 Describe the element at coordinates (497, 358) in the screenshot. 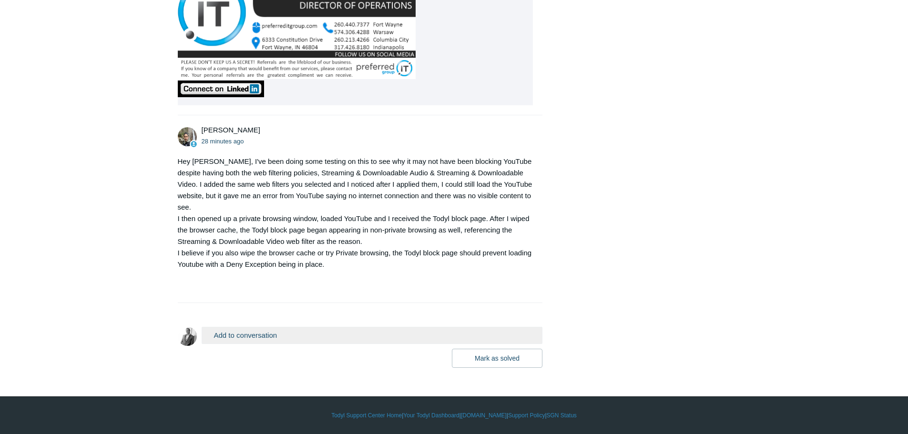

I see `button: Mark as solved` at that location.